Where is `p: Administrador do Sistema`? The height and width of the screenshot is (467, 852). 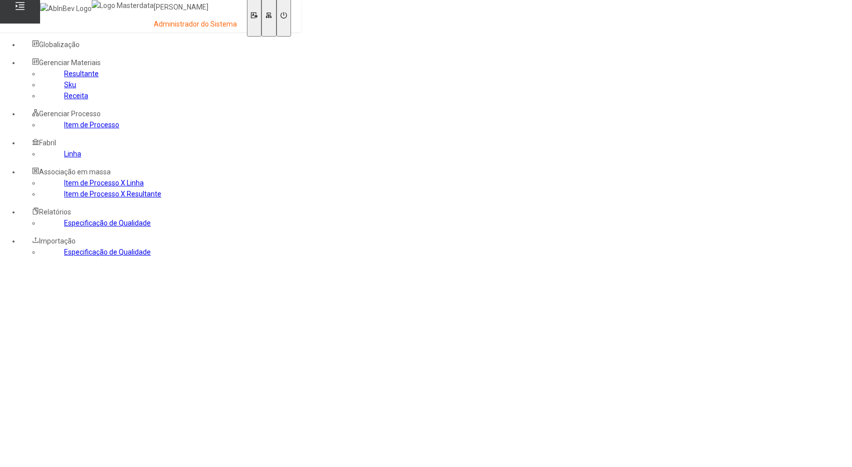 p: Administrador do Sistema is located at coordinates (195, 25).